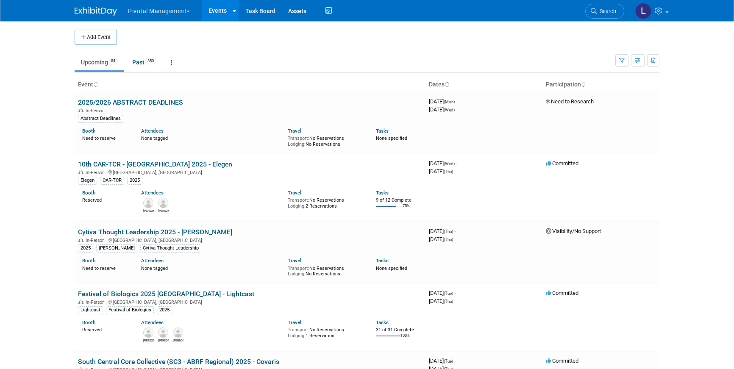 This screenshot has height=369, width=734. What do you see at coordinates (605, 11) in the screenshot?
I see `a: Search` at bounding box center [605, 11].